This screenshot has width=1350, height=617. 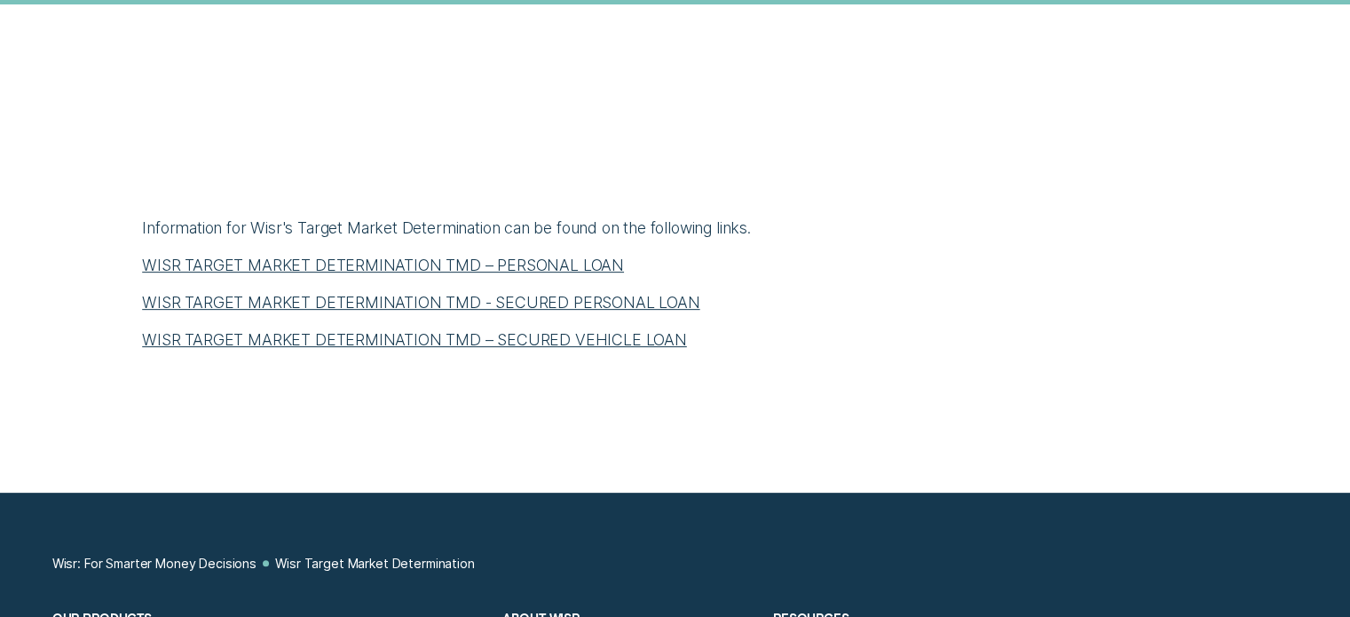 I want to click on div: Wisr Target Market Determination, so click(x=374, y=563).